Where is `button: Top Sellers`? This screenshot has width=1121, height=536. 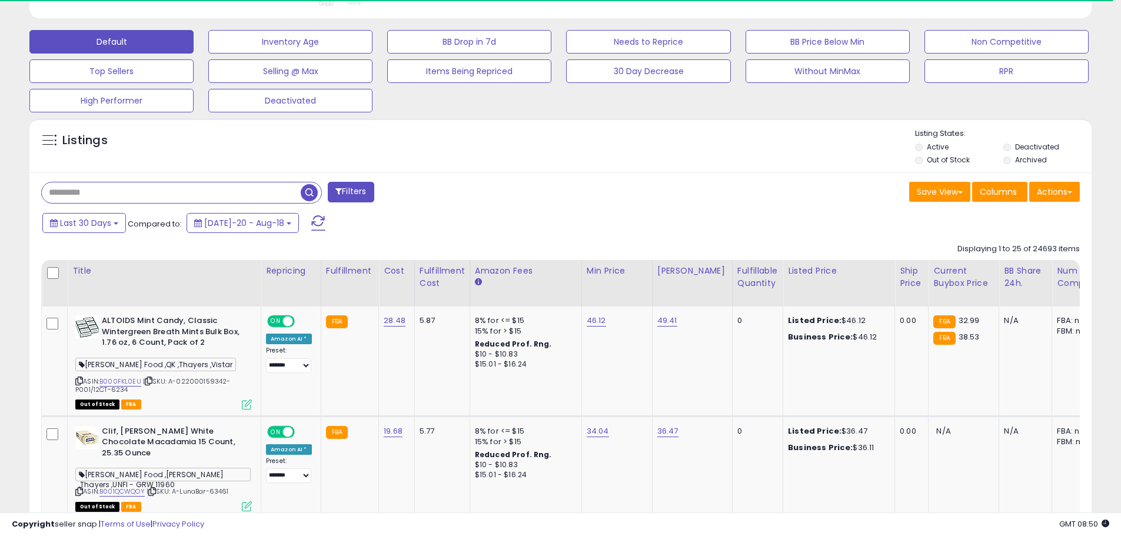
button: Top Sellers is located at coordinates (111, 71).